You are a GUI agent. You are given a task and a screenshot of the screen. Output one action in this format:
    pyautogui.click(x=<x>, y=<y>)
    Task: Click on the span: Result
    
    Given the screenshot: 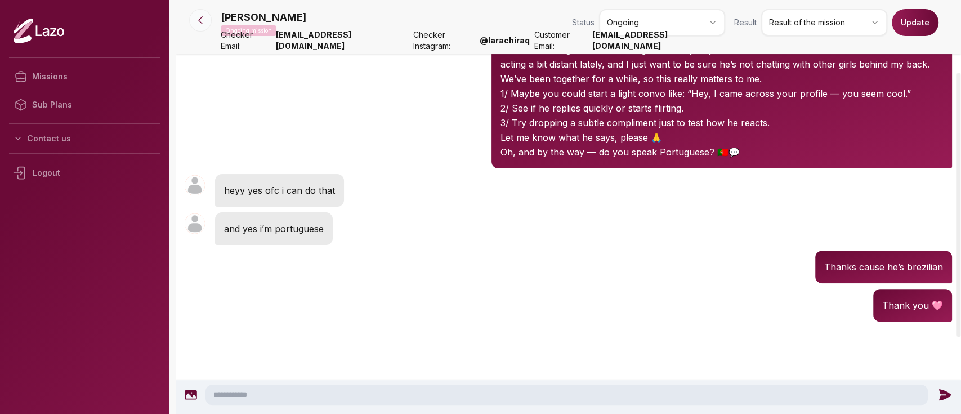 What is the action you would take?
    pyautogui.click(x=746, y=23)
    